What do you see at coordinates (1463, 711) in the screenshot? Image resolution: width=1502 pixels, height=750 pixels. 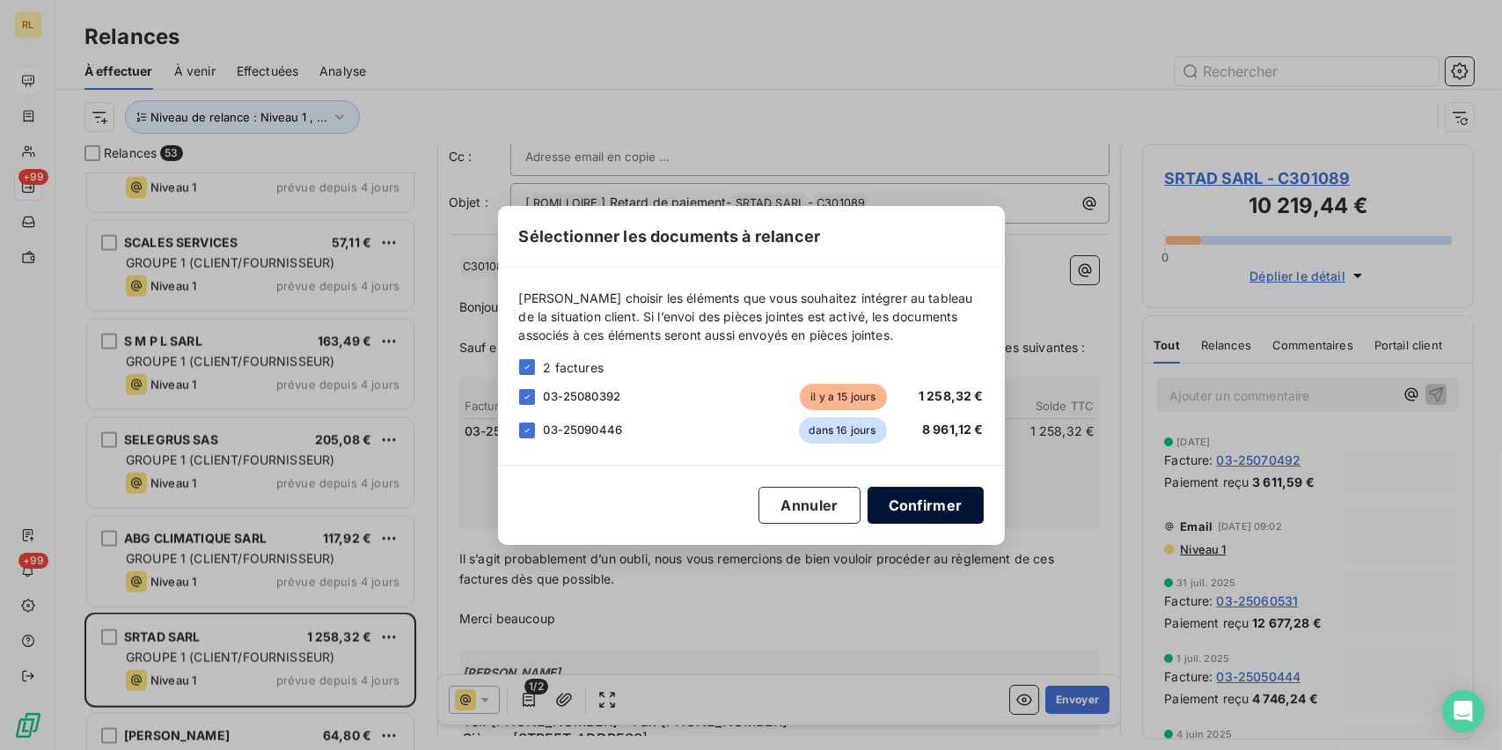 I see `div: Open Intercom Messenger` at bounding box center [1463, 711].